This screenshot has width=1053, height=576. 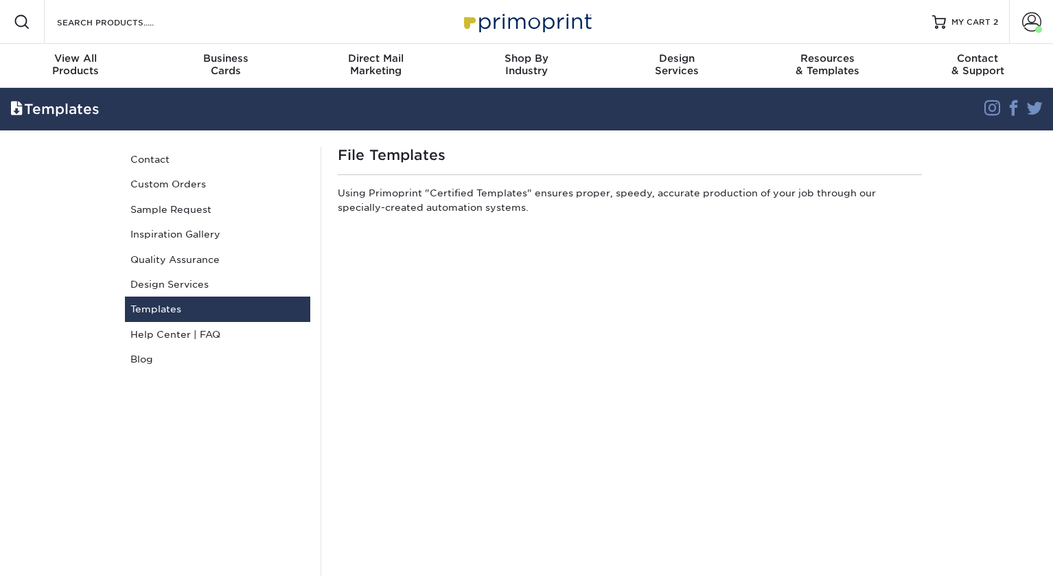 I want to click on span: MY CART, so click(x=970, y=22).